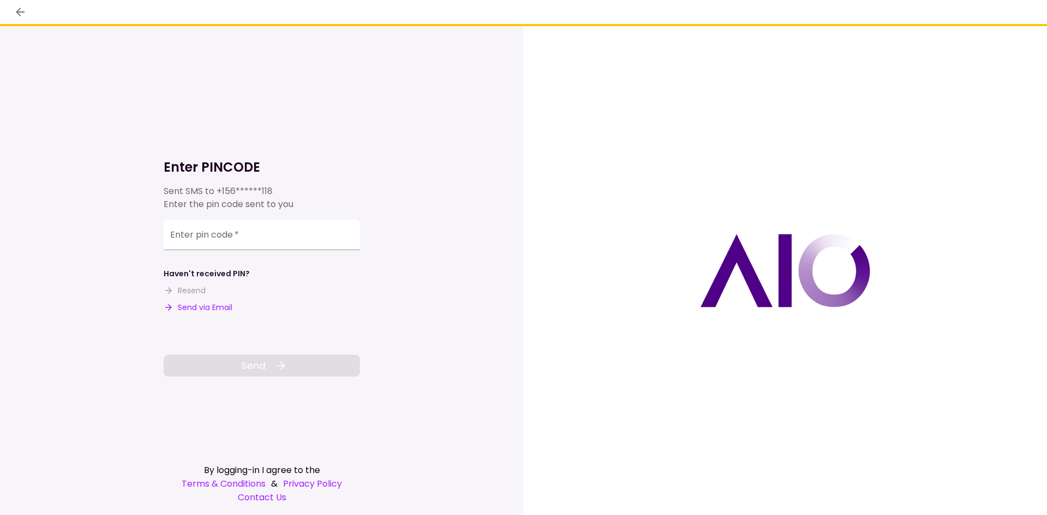  What do you see at coordinates (262, 470) in the screenshot?
I see `div: By logging-in I agree to the` at bounding box center [262, 470].